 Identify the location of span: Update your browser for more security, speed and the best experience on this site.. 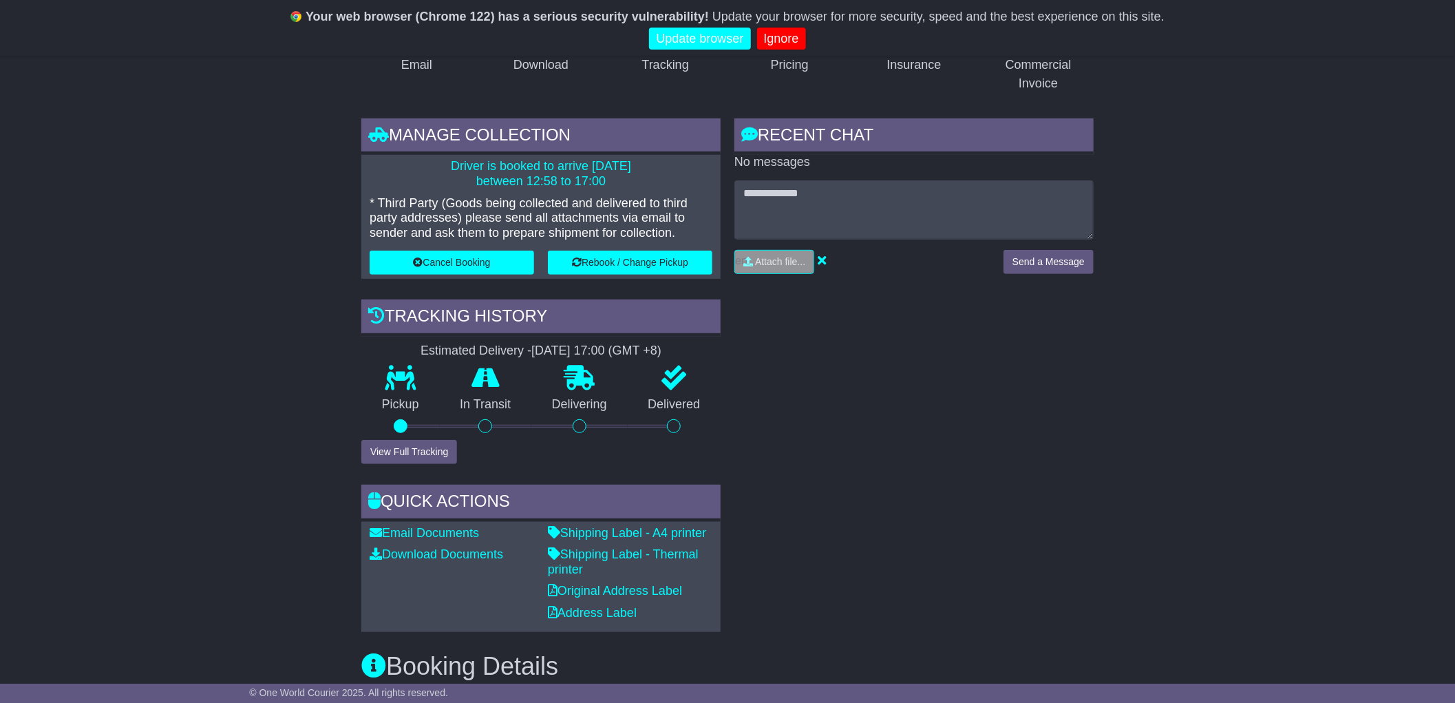
(938, 17).